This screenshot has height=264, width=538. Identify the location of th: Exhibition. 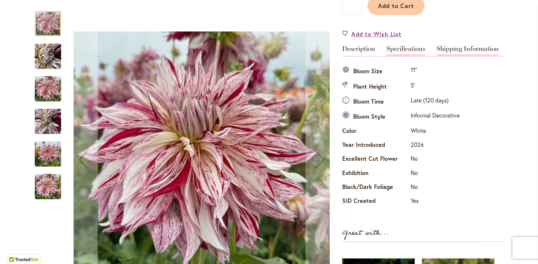
(376, 174).